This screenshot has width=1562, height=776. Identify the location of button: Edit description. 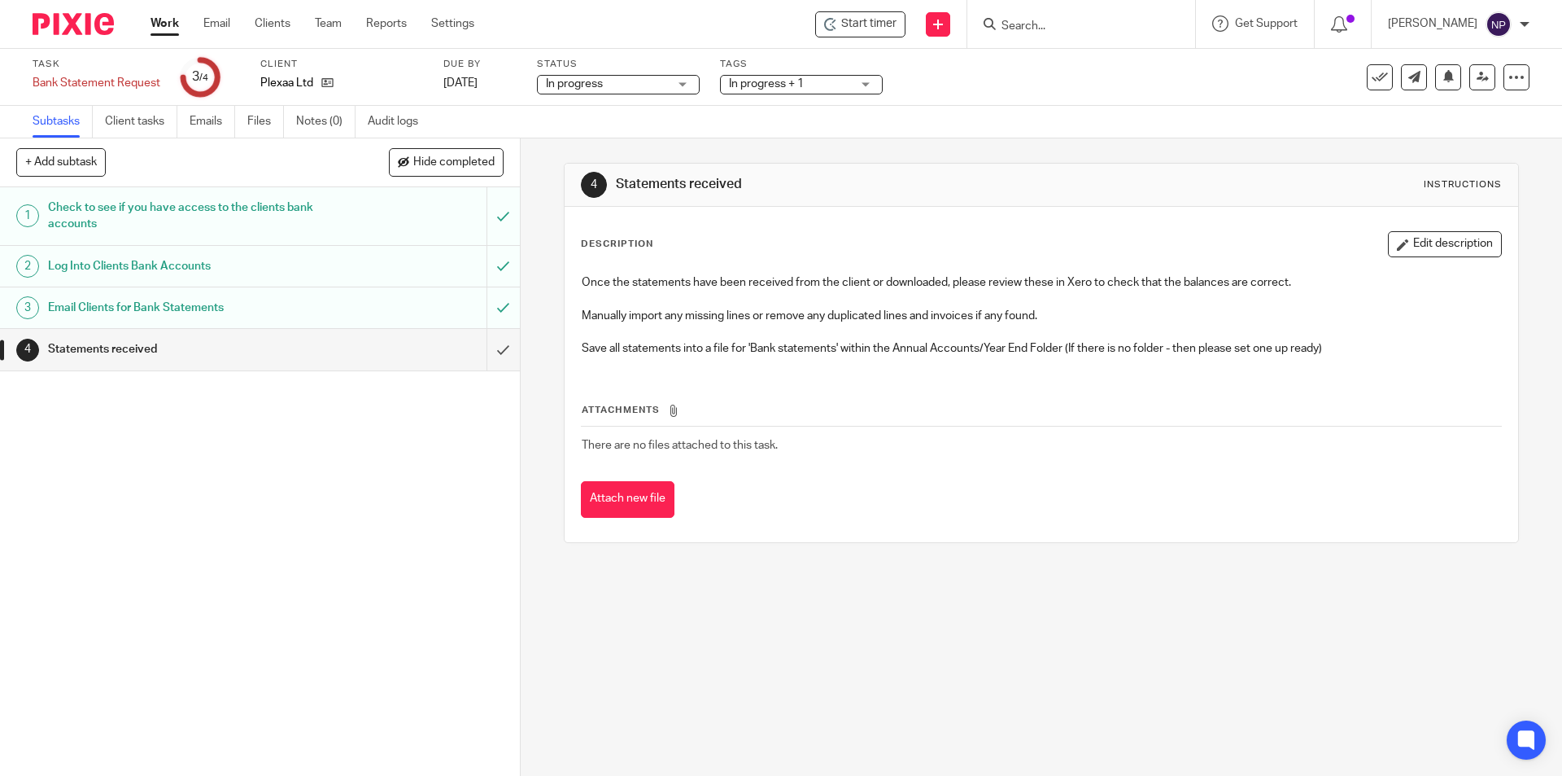
(1445, 244).